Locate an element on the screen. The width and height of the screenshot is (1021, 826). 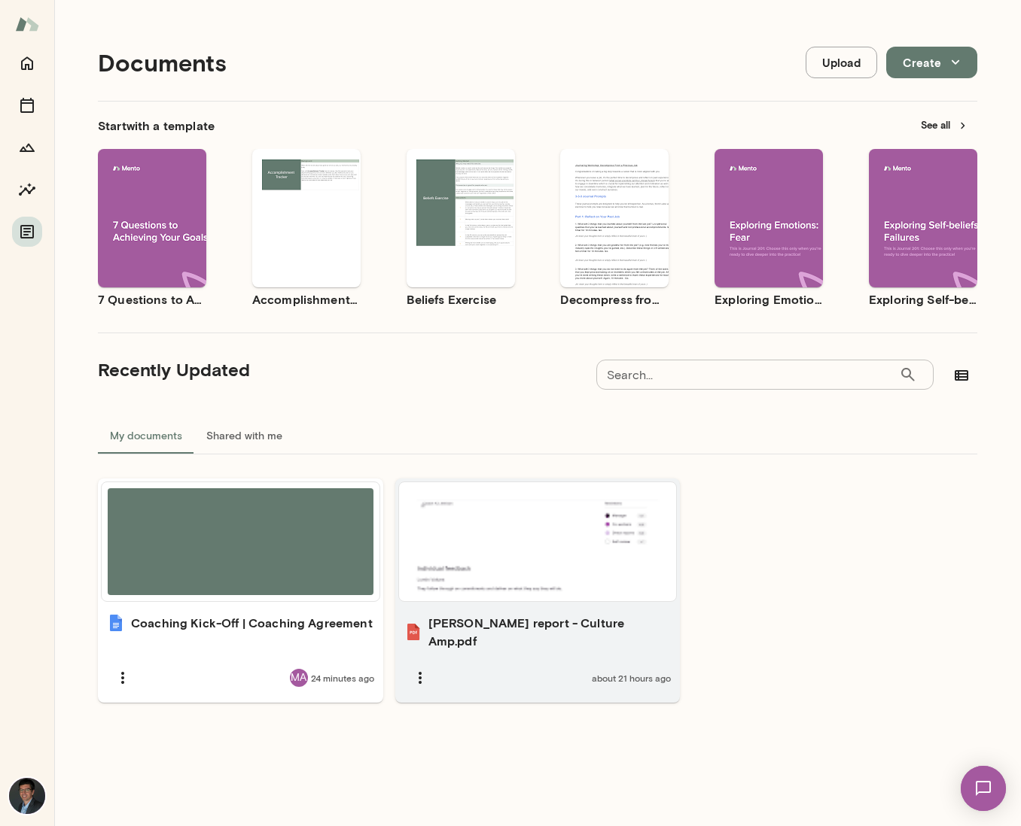
span: 24 minutes ago is located at coordinates (342, 678).